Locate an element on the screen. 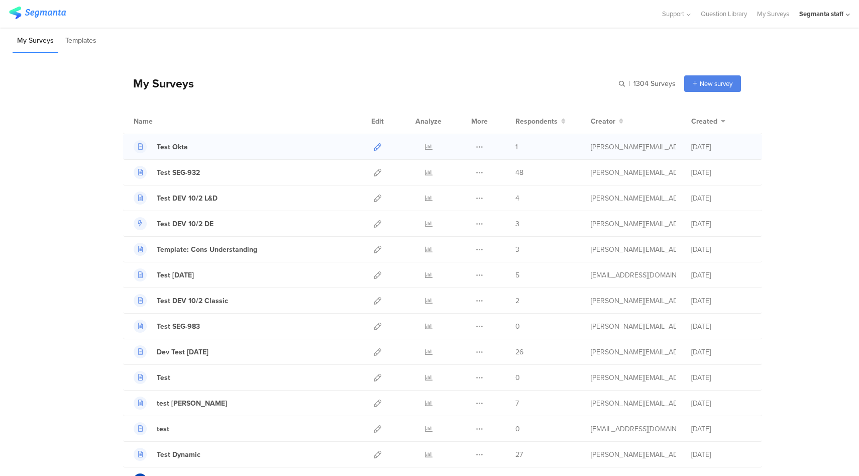 Image resolution: width=859 pixels, height=476 pixels. span: 1304 Surveys is located at coordinates (655, 83).